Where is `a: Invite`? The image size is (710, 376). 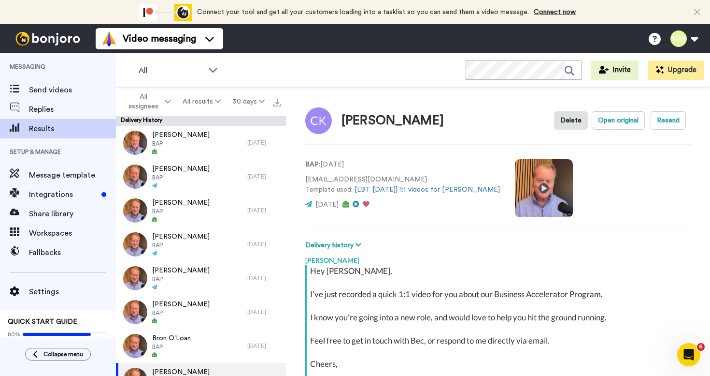 a: Invite is located at coordinates (615, 70).